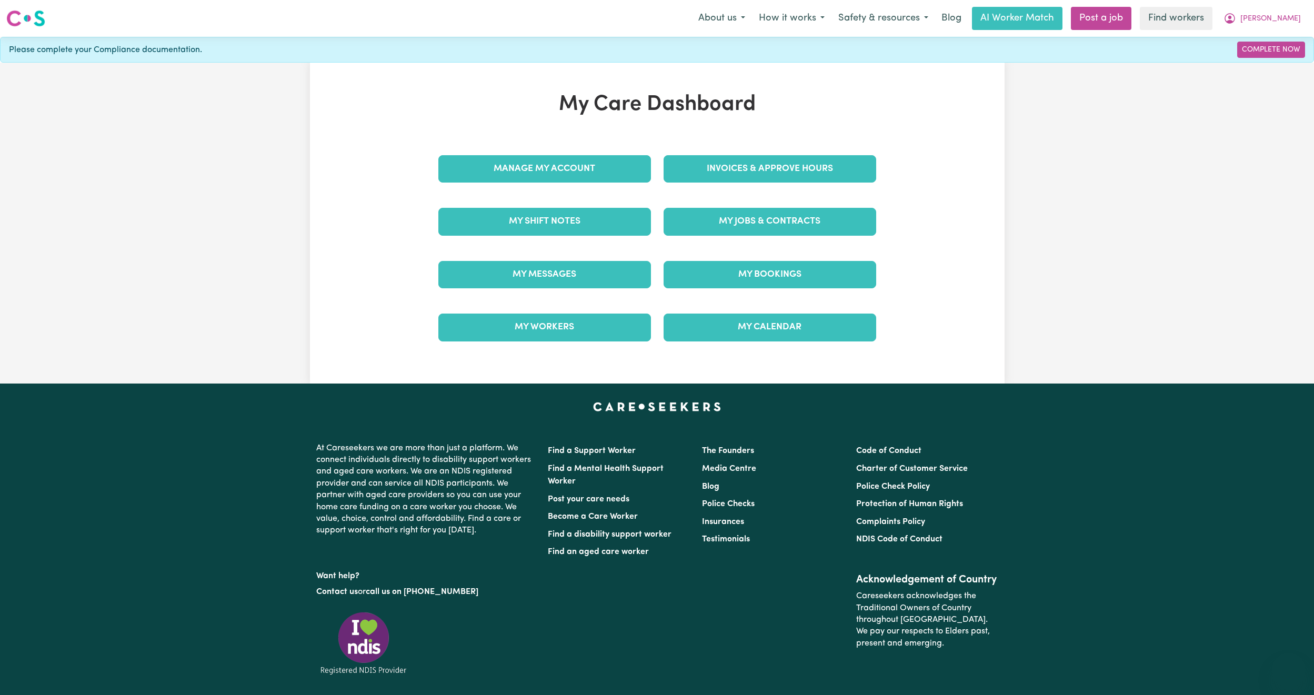 This screenshot has height=695, width=1314. What do you see at coordinates (598, 552) in the screenshot?
I see `a: Find an aged care worker` at bounding box center [598, 552].